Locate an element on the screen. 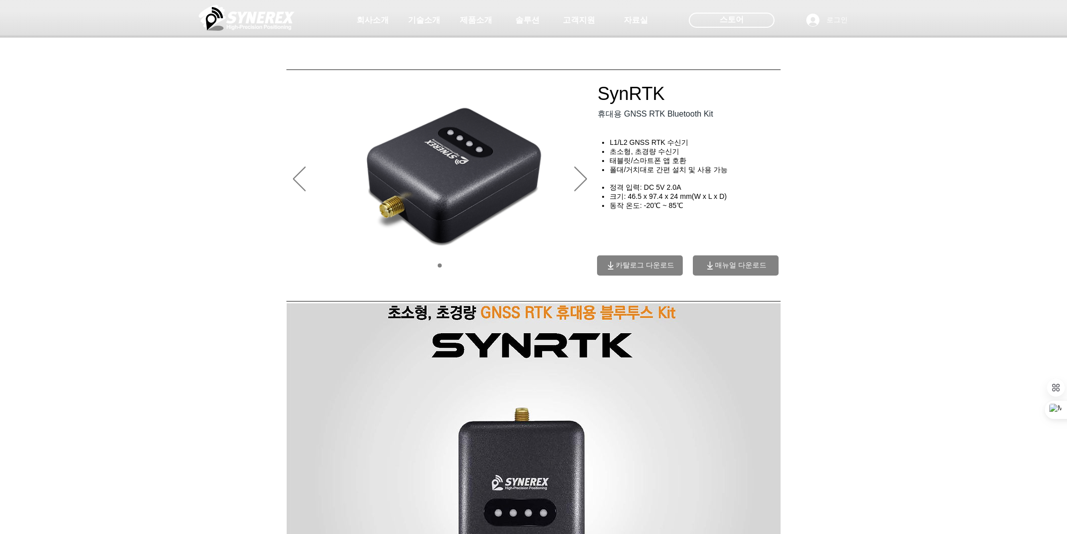 The height and width of the screenshot is (534, 1067). a: 01 is located at coordinates (440, 265).